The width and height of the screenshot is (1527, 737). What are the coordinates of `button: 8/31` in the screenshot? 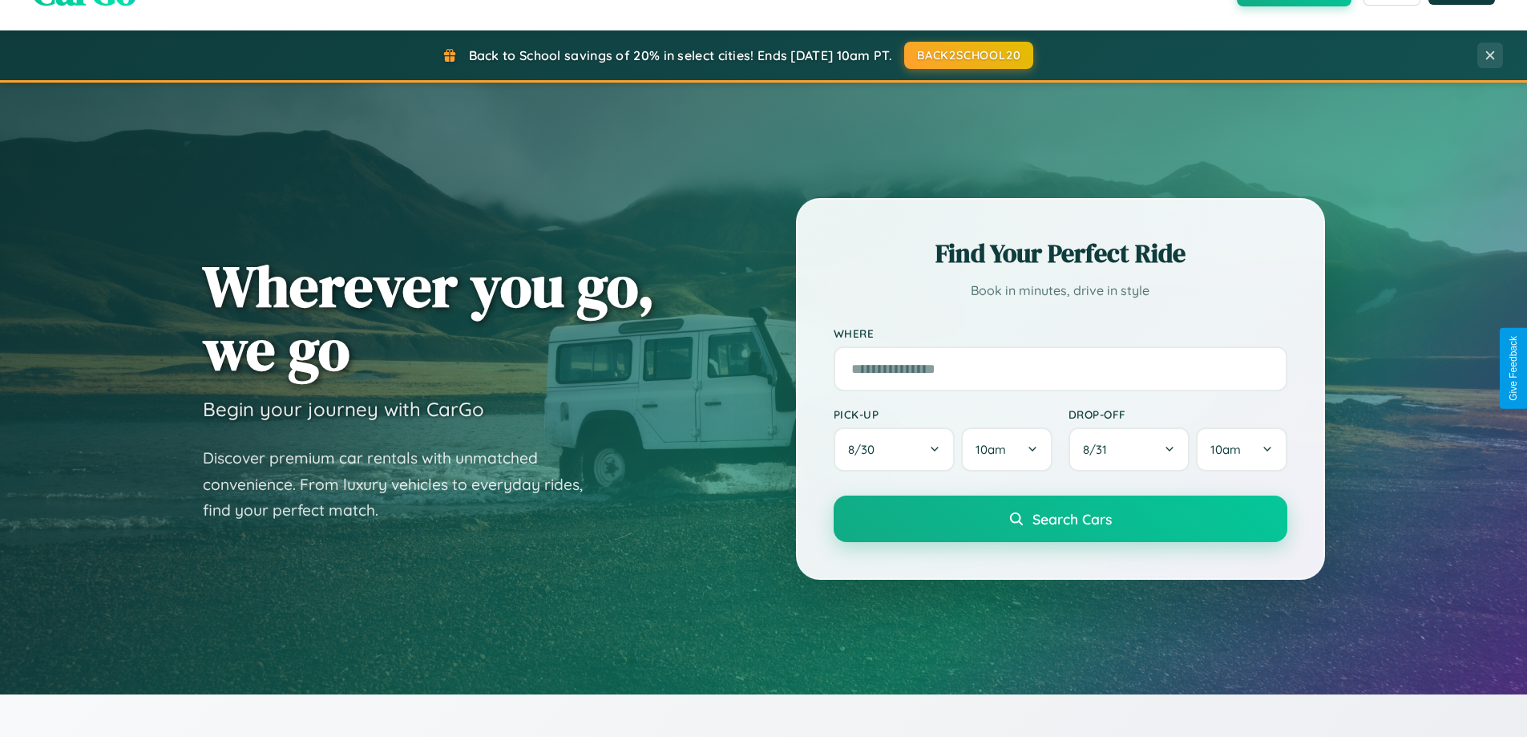 It's located at (1129, 449).